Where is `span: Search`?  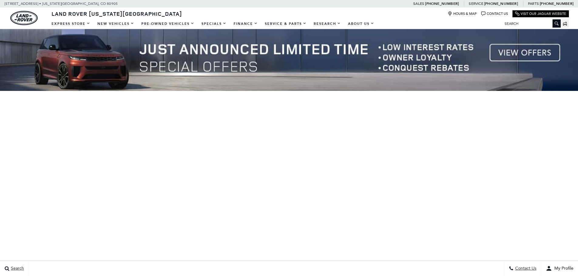
span: Search is located at coordinates (17, 269).